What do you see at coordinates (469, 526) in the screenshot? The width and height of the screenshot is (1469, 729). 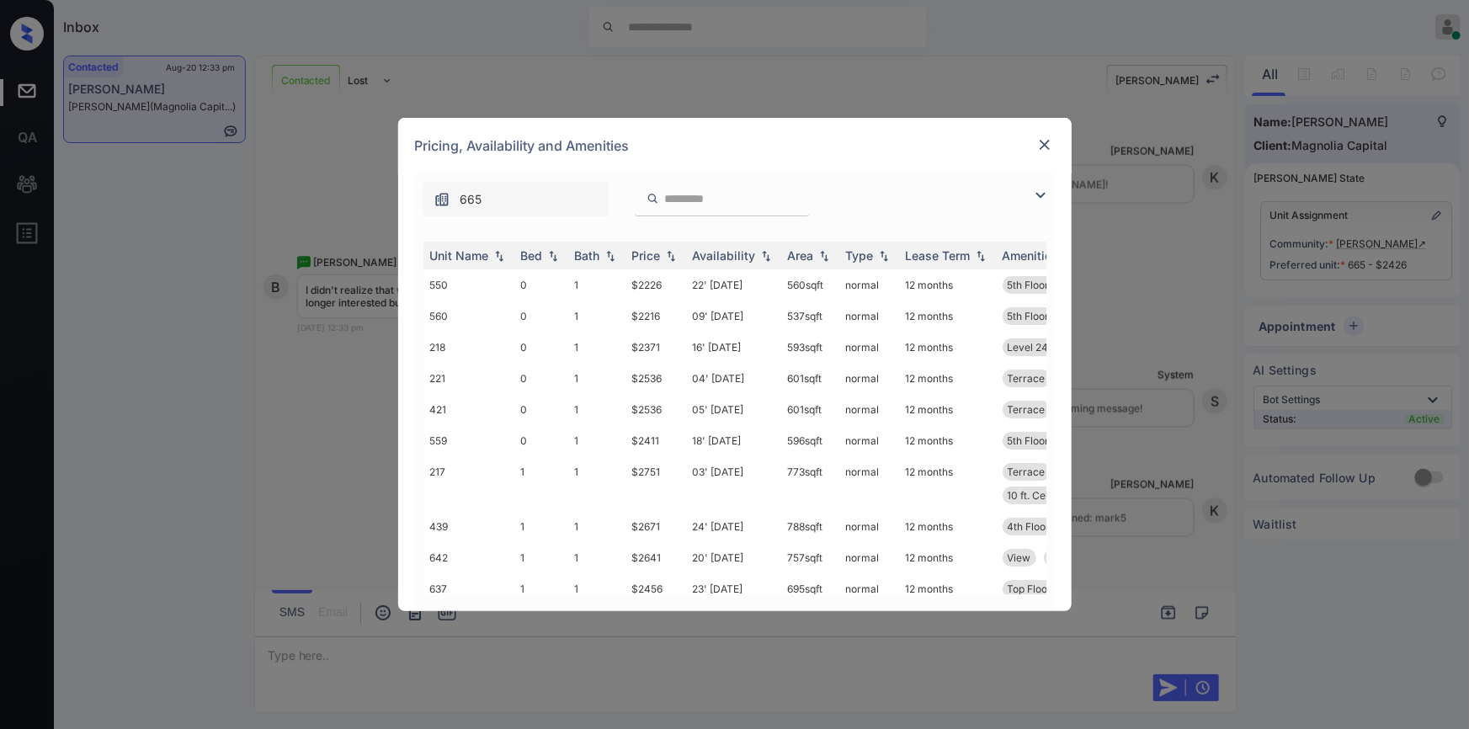 I see `td: 439` at bounding box center [469, 526].